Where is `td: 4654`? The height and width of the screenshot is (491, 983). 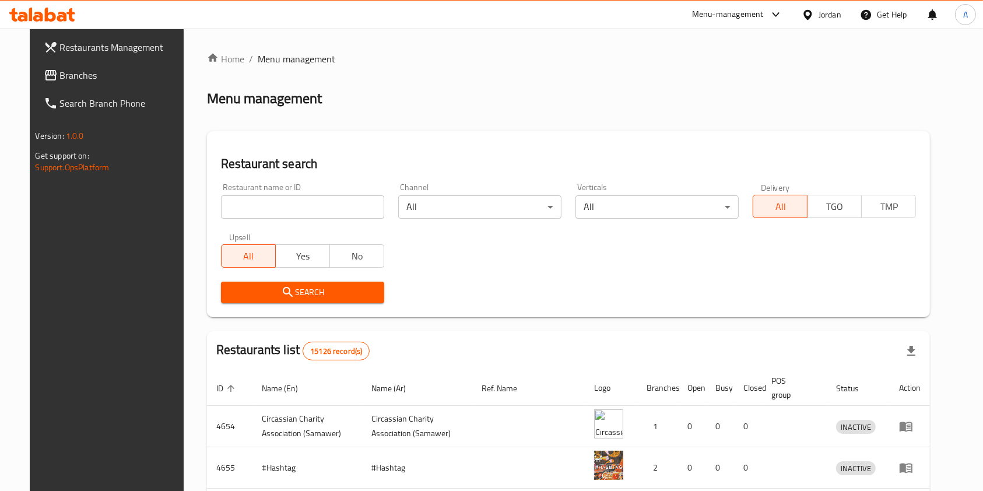
td: 4654 is located at coordinates (230, 426).